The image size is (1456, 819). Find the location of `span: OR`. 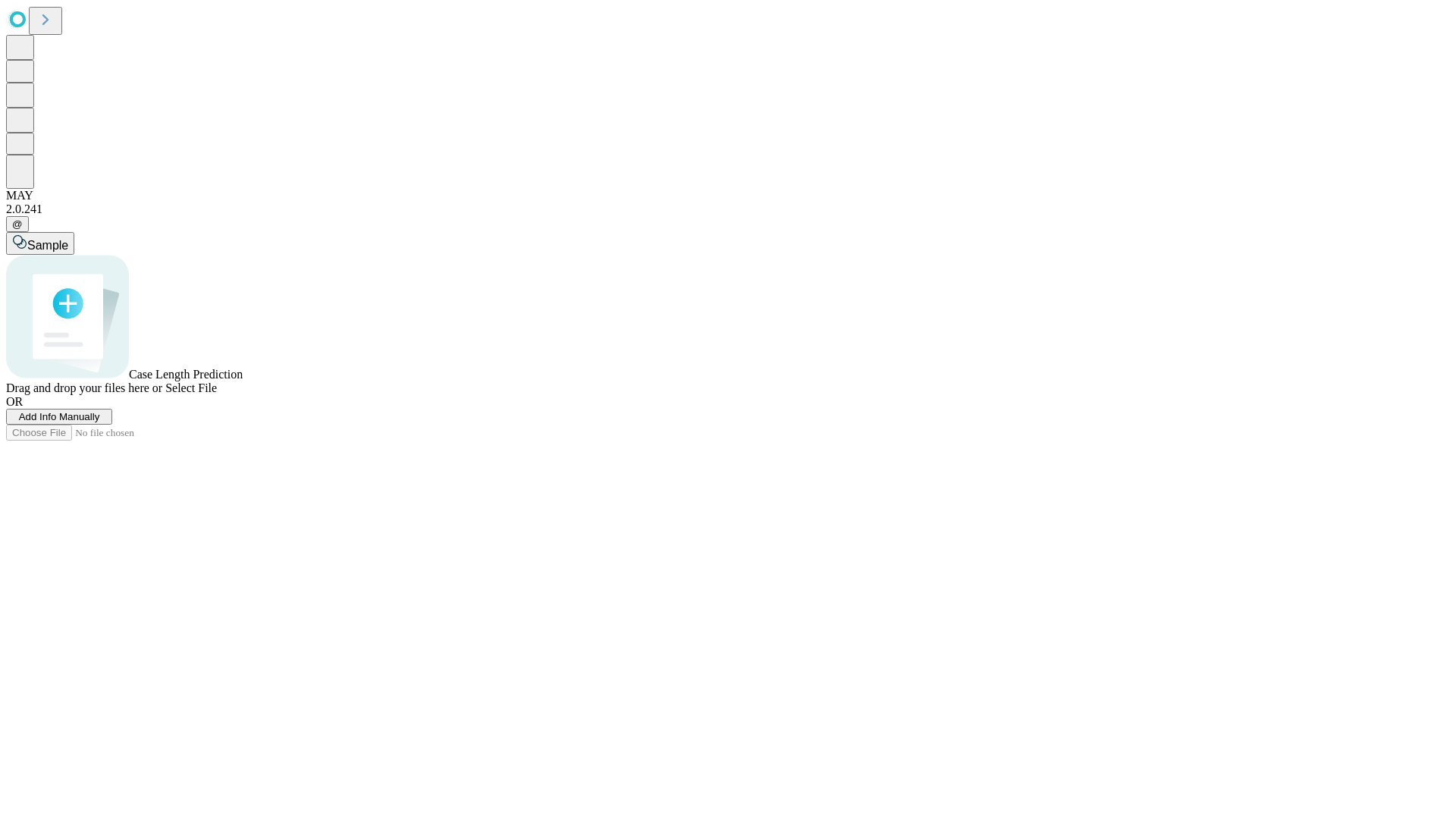

span: OR is located at coordinates (15, 402).